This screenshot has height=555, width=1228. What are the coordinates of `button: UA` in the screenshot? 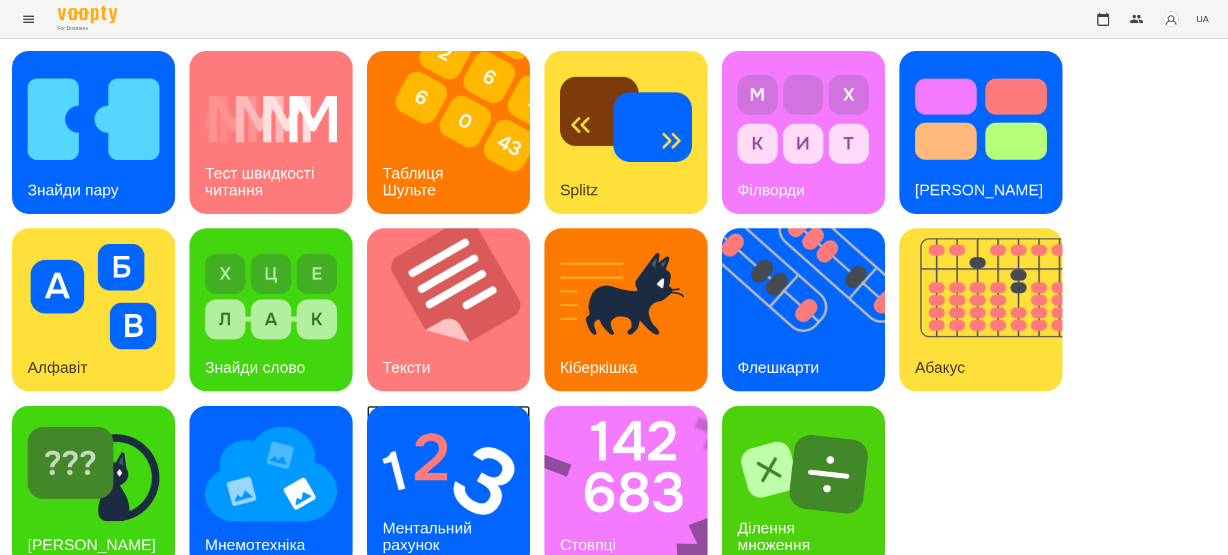 It's located at (1202, 19).